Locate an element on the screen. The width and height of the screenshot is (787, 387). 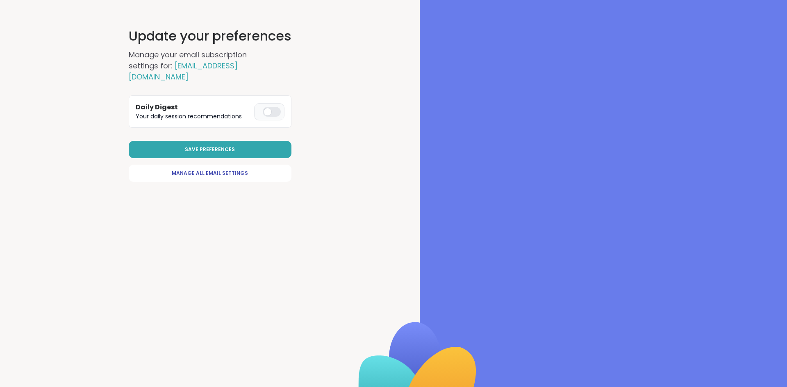
span: Manage All Email Settings is located at coordinates (210, 173).